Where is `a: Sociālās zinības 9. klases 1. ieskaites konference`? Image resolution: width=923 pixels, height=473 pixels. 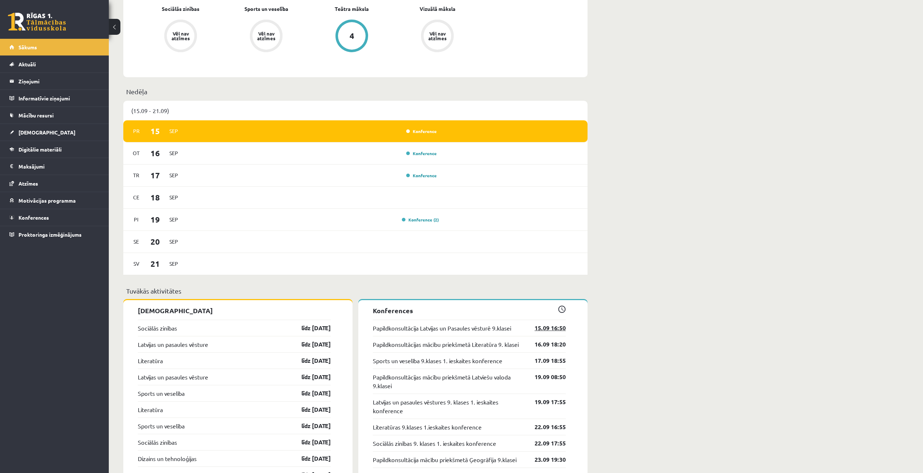 a: Sociālās zinības 9. klases 1. ieskaites konference is located at coordinates (435, 444).